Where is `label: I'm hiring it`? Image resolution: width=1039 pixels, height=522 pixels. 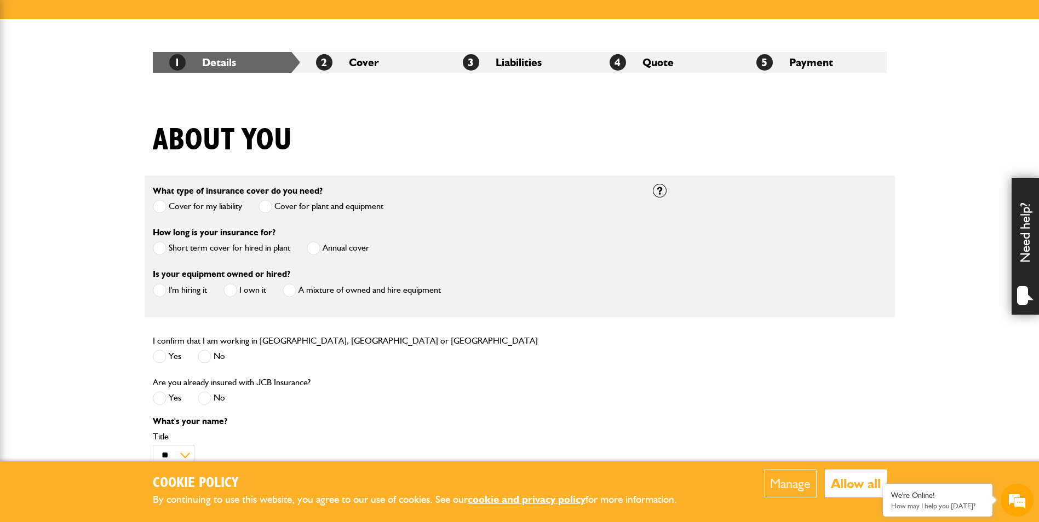 label: I'm hiring it is located at coordinates (180, 290).